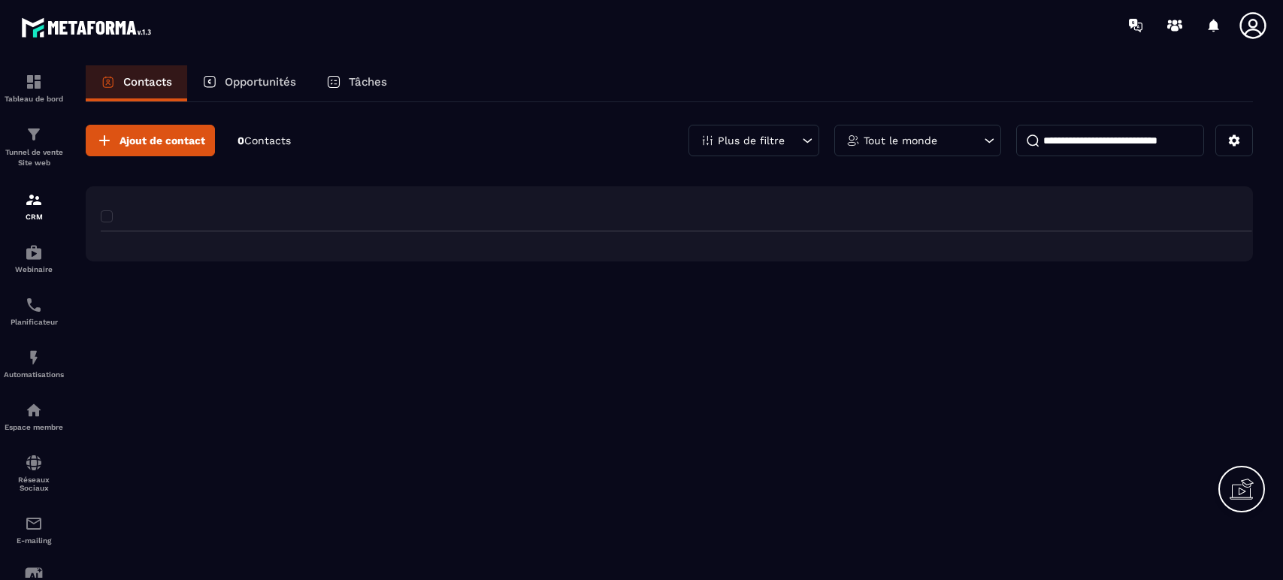 The width and height of the screenshot is (1283, 580). What do you see at coordinates (34, 269) in the screenshot?
I see `p: Webinaire` at bounding box center [34, 269].